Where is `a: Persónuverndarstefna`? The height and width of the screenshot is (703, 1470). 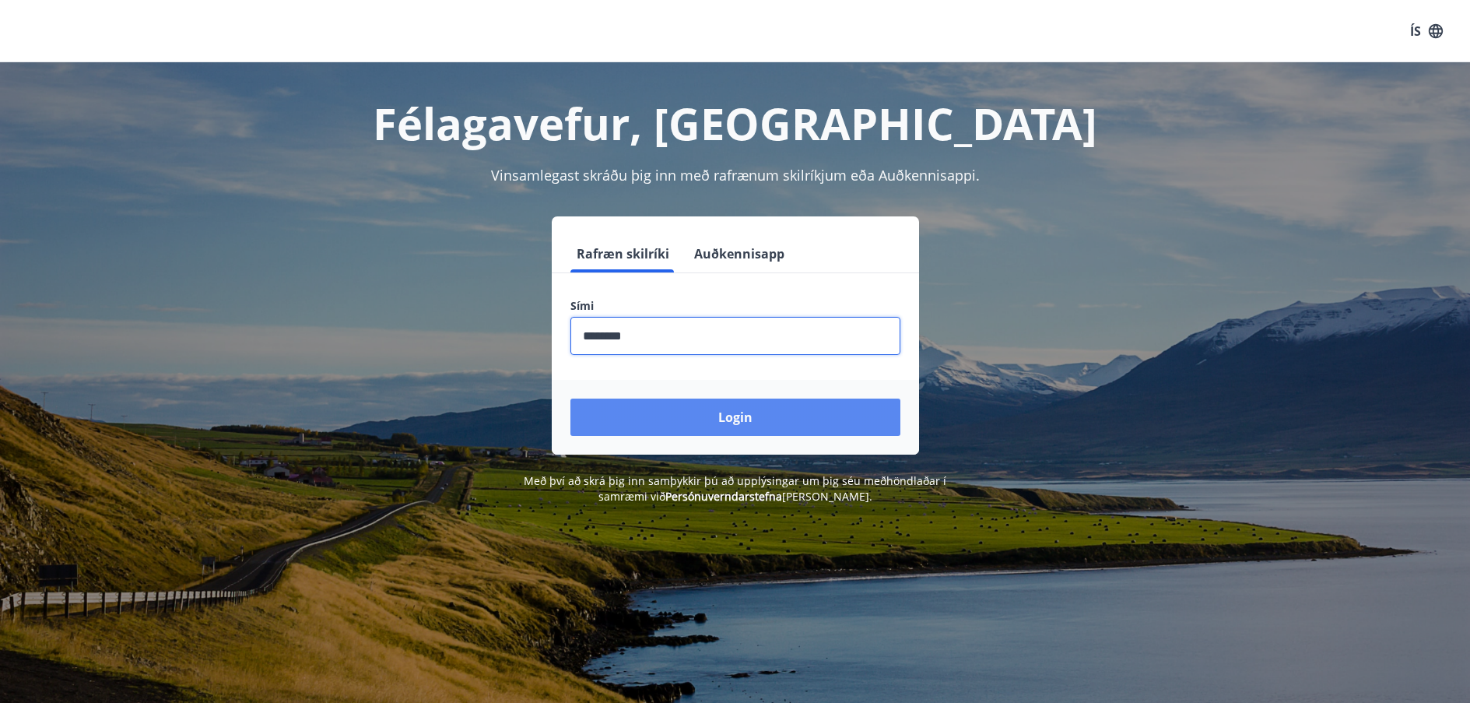
a: Persónuverndarstefna is located at coordinates (724, 496).